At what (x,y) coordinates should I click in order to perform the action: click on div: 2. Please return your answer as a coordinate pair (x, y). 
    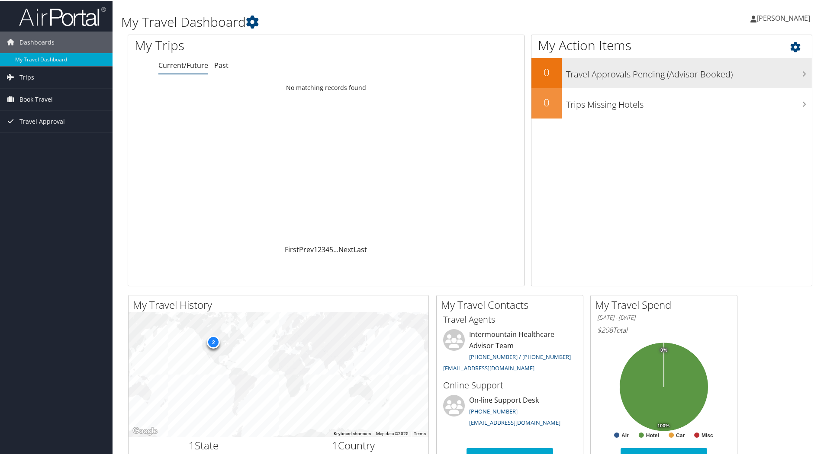
    Looking at the image, I should click on (213, 341).